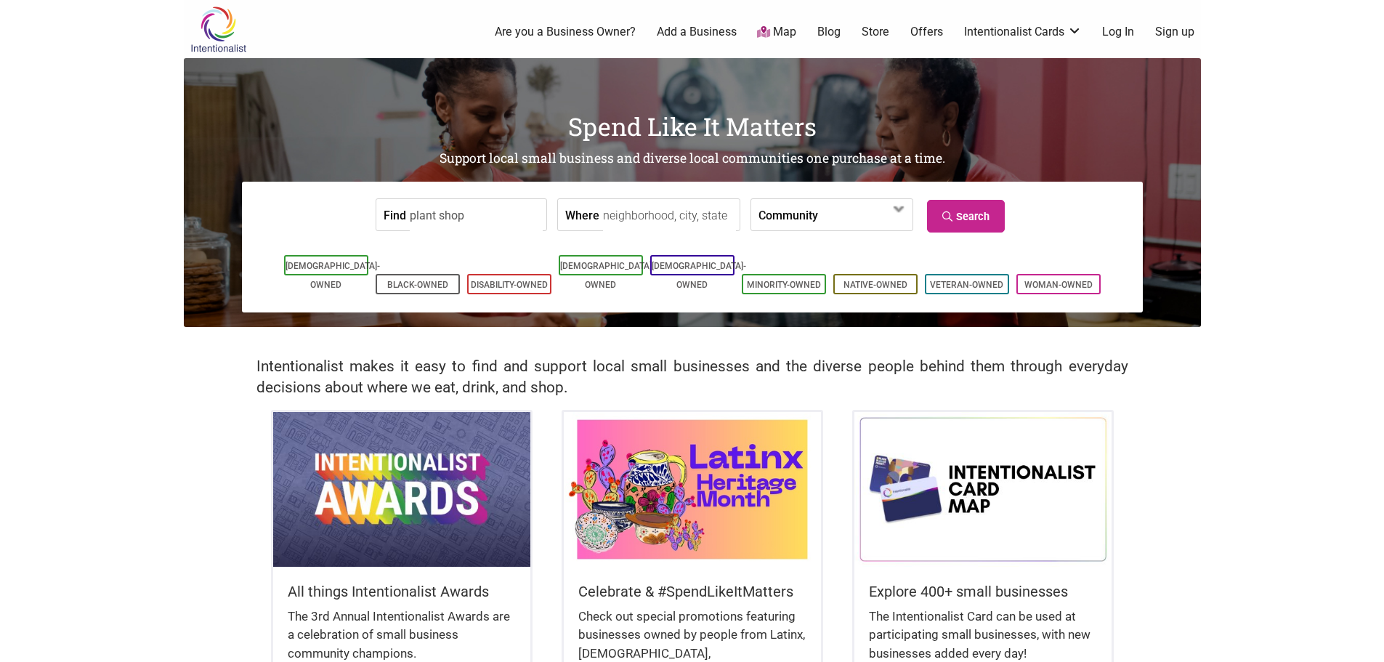 This screenshot has width=1384, height=662. I want to click on label: Find, so click(394, 214).